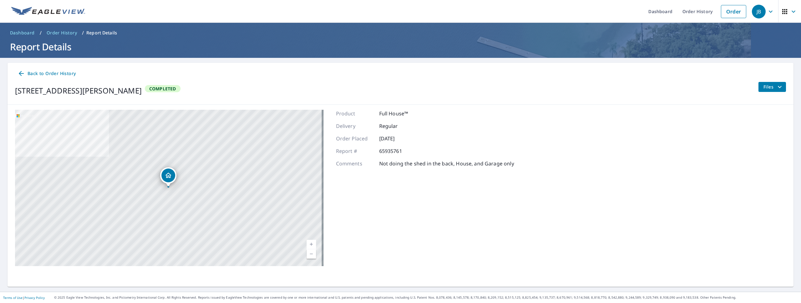 This screenshot has height=303, width=801. What do you see at coordinates (62, 33) in the screenshot?
I see `span: Order History` at bounding box center [62, 33].